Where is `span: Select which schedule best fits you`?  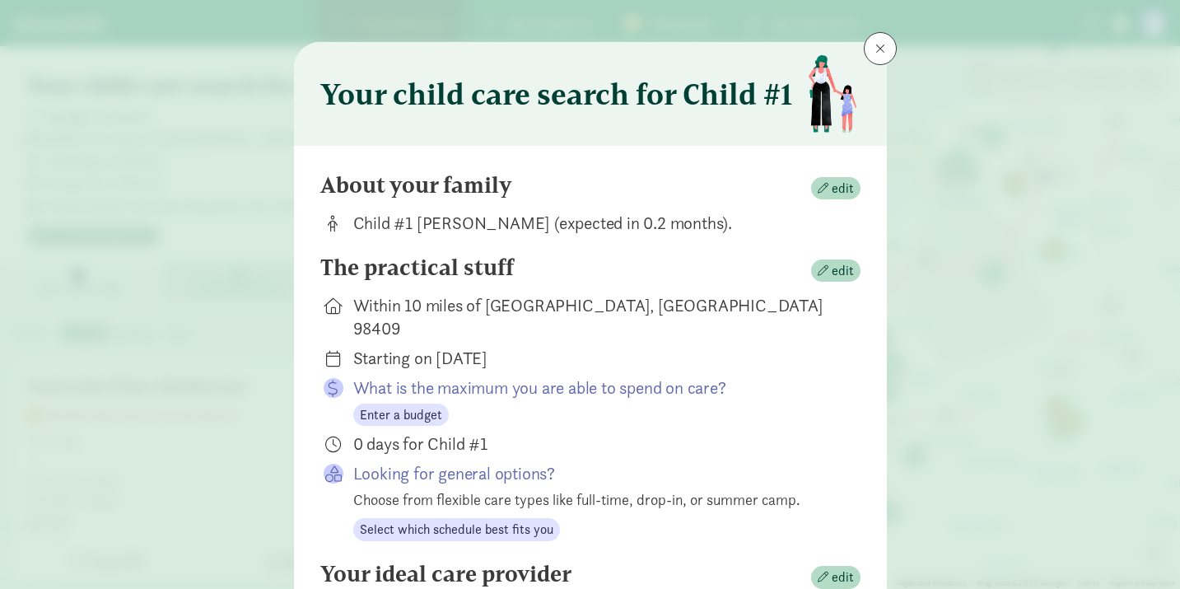 span: Select which schedule best fits you is located at coordinates (456, 529).